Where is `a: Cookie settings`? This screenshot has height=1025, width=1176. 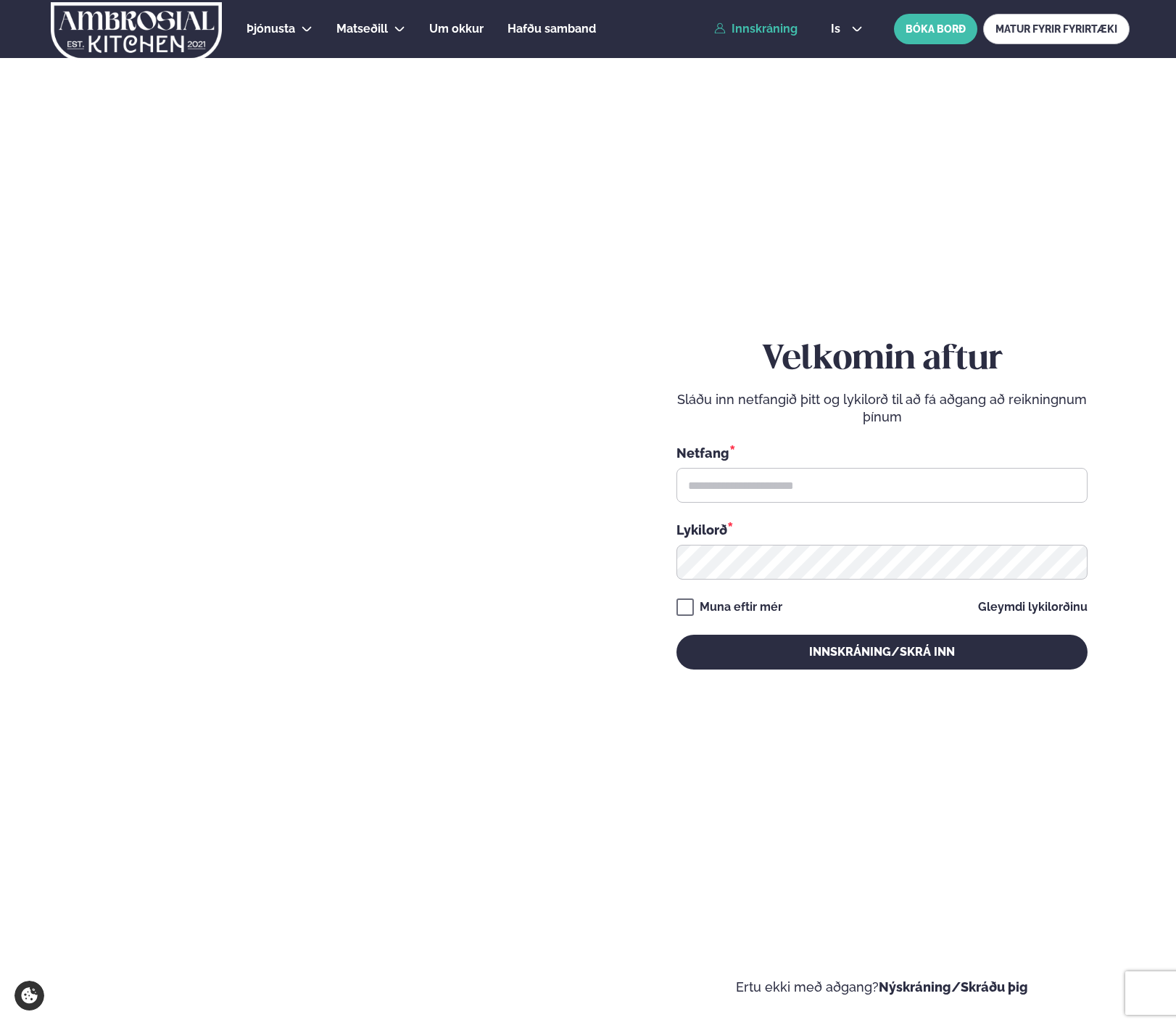
a: Cookie settings is located at coordinates (29, 995).